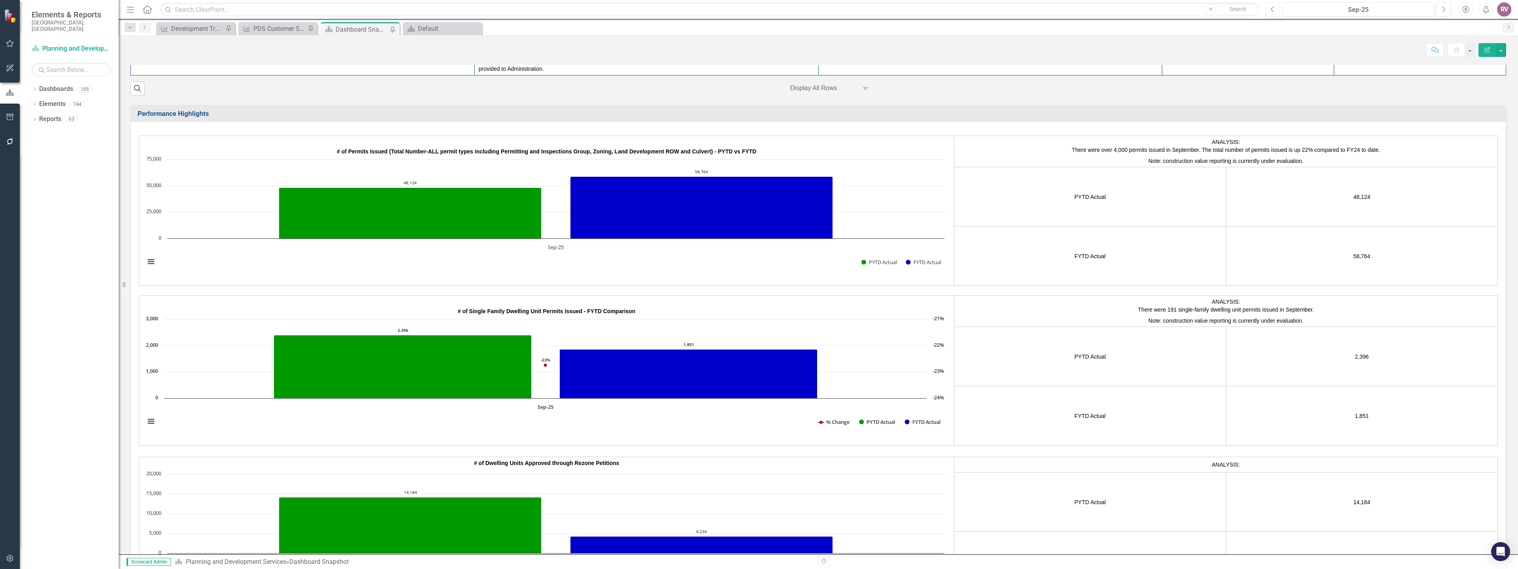 The height and width of the screenshot is (569, 1518). Describe the element at coordinates (154, 493) in the screenshot. I see `text: 15,000` at that location.